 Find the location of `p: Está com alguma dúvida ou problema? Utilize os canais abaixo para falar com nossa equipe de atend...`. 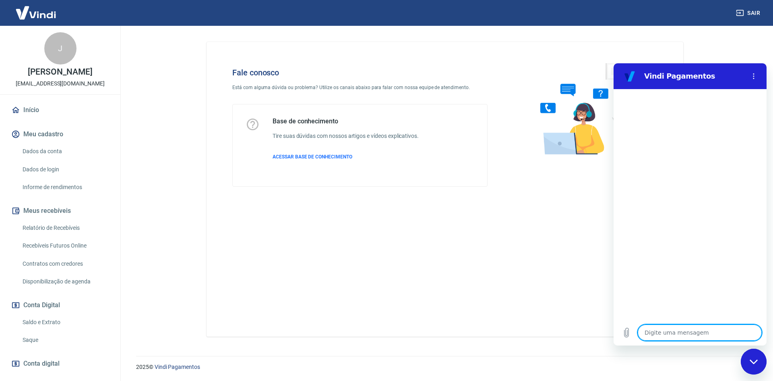

p: Está com alguma dúvida ou problema? Utilize os canais abaixo para falar com nossa equipe de atend... is located at coordinates (360, 87).